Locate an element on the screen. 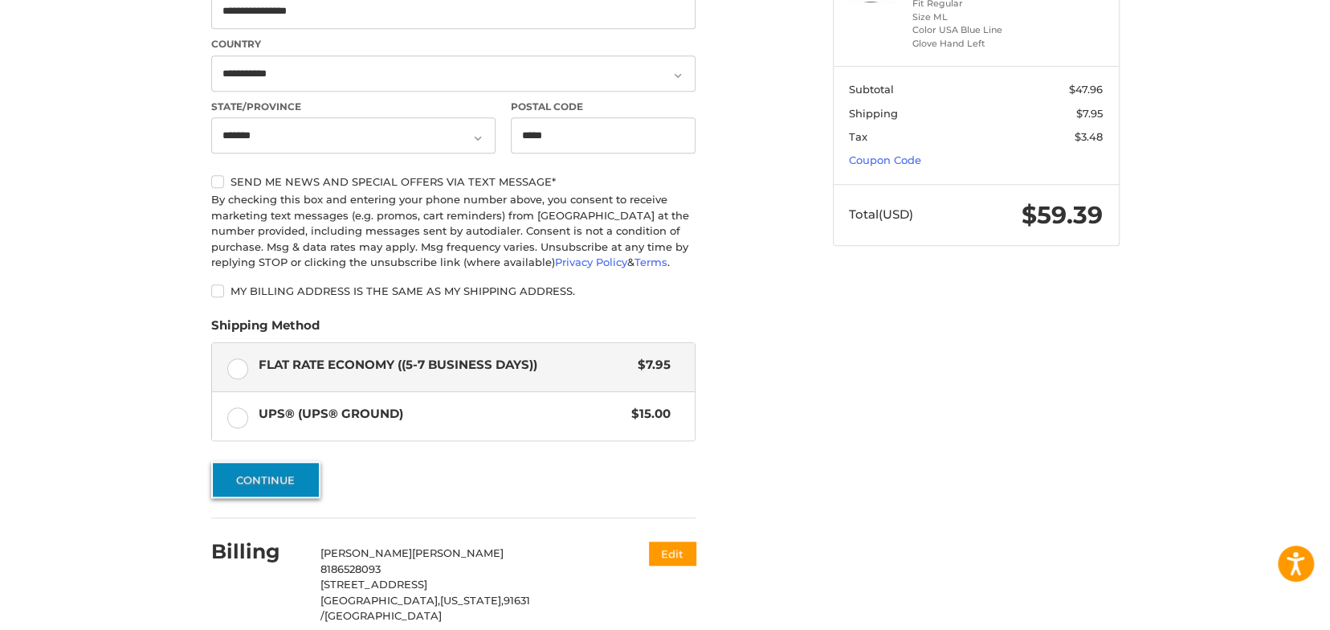  label: My billing address is the same as my shipping address. is located at coordinates (453, 291).